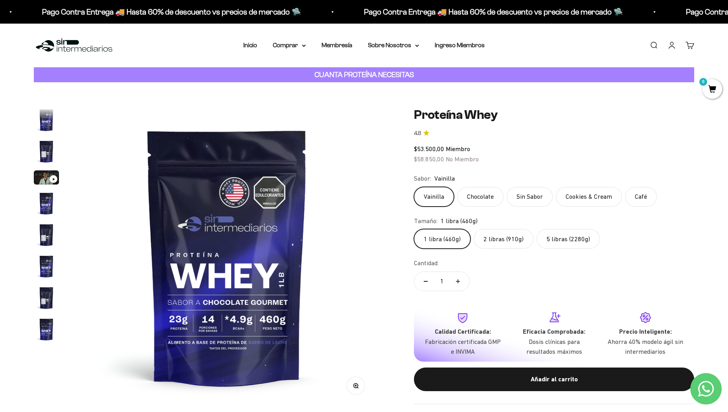  I want to click on button: Ir al artículo 3, so click(46, 179).